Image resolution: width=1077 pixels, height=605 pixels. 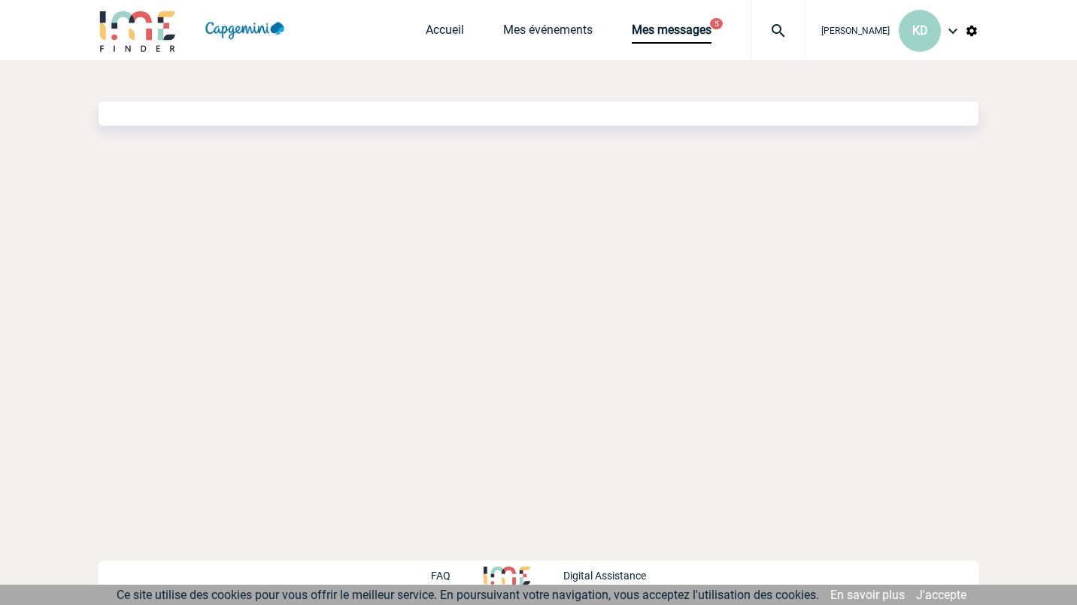 What do you see at coordinates (507, 576) in the screenshot?
I see `img: http://www.idealmeetingsevents.fr/` at bounding box center [507, 576].